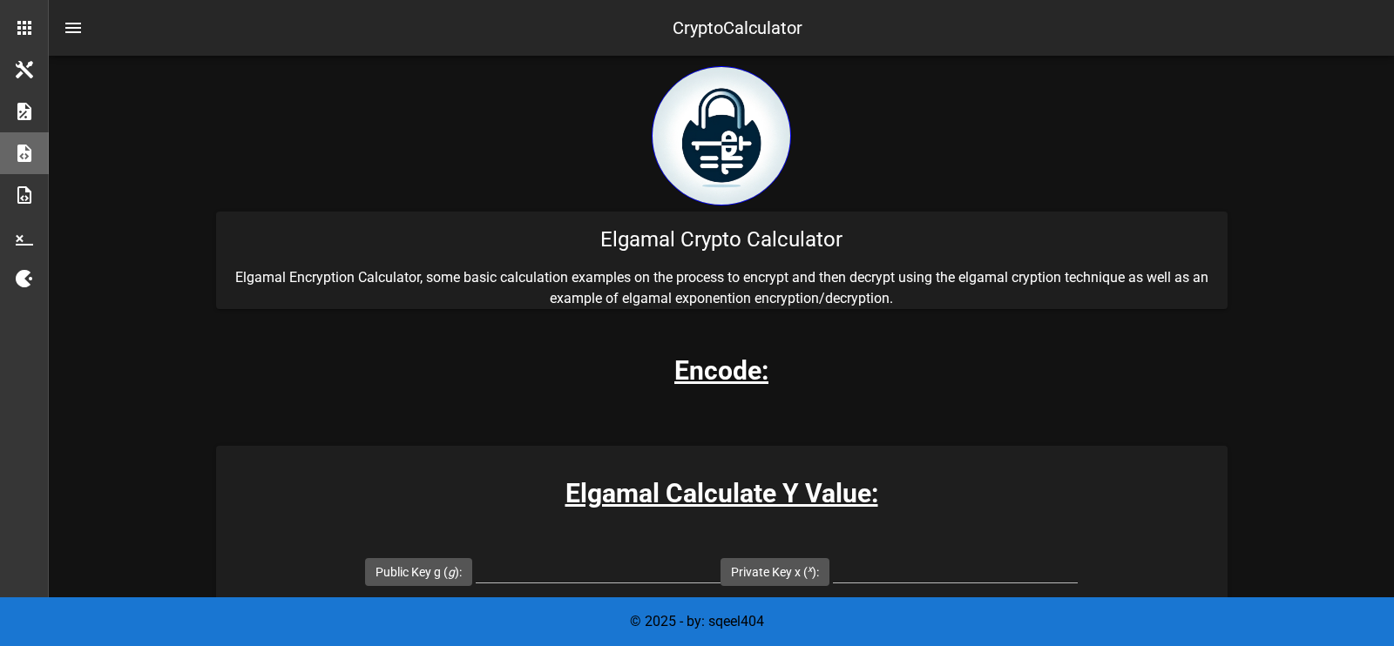 This screenshot has width=1394, height=646. Describe the element at coordinates (737, 28) in the screenshot. I see `div: CryptoCalculator` at that location.